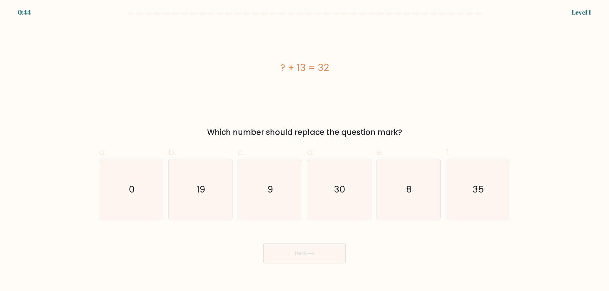  I want to click on text: 8, so click(409, 190).